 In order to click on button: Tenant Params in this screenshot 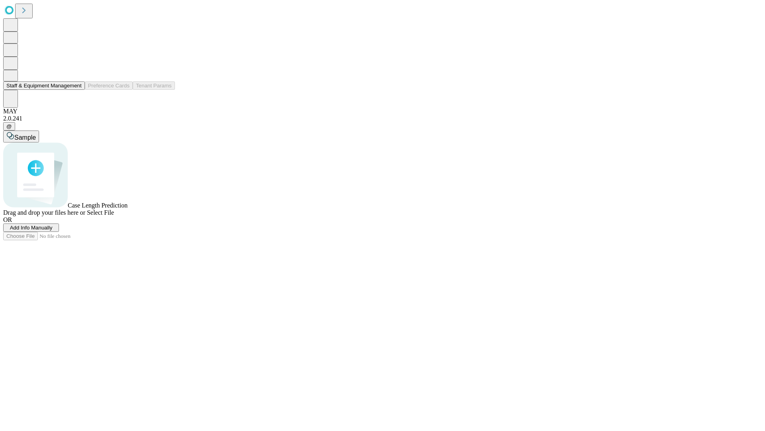, I will do `click(154, 85)`.